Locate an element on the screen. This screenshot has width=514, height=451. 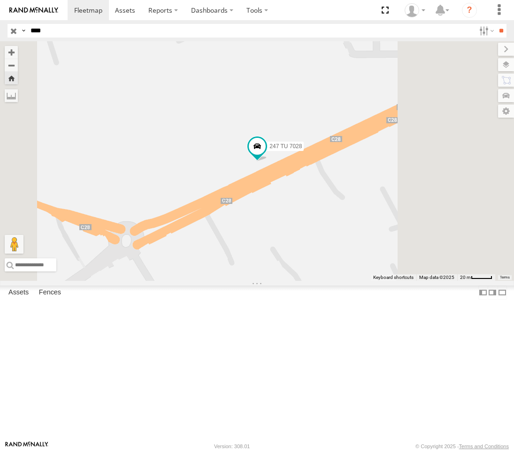
label: Assets is located at coordinates (18, 293).